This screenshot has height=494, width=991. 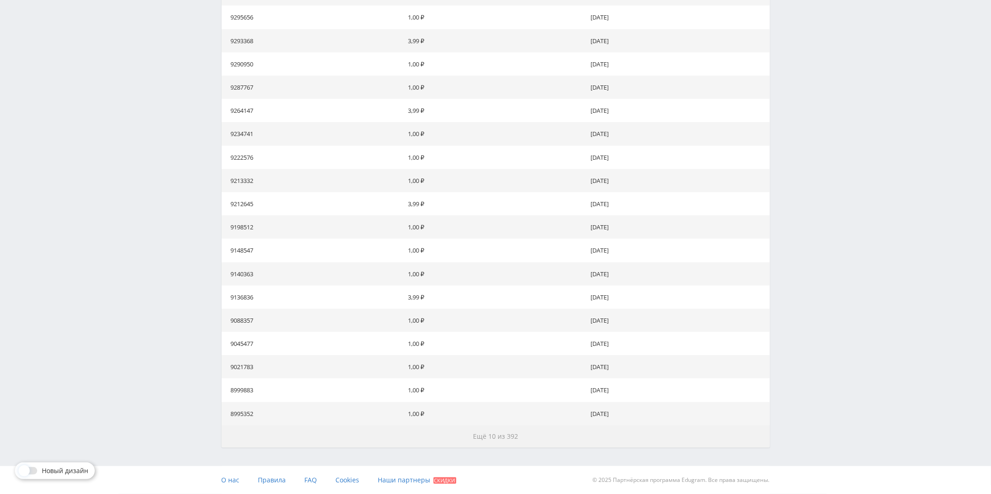 I want to click on td: 9264147, so click(x=313, y=111).